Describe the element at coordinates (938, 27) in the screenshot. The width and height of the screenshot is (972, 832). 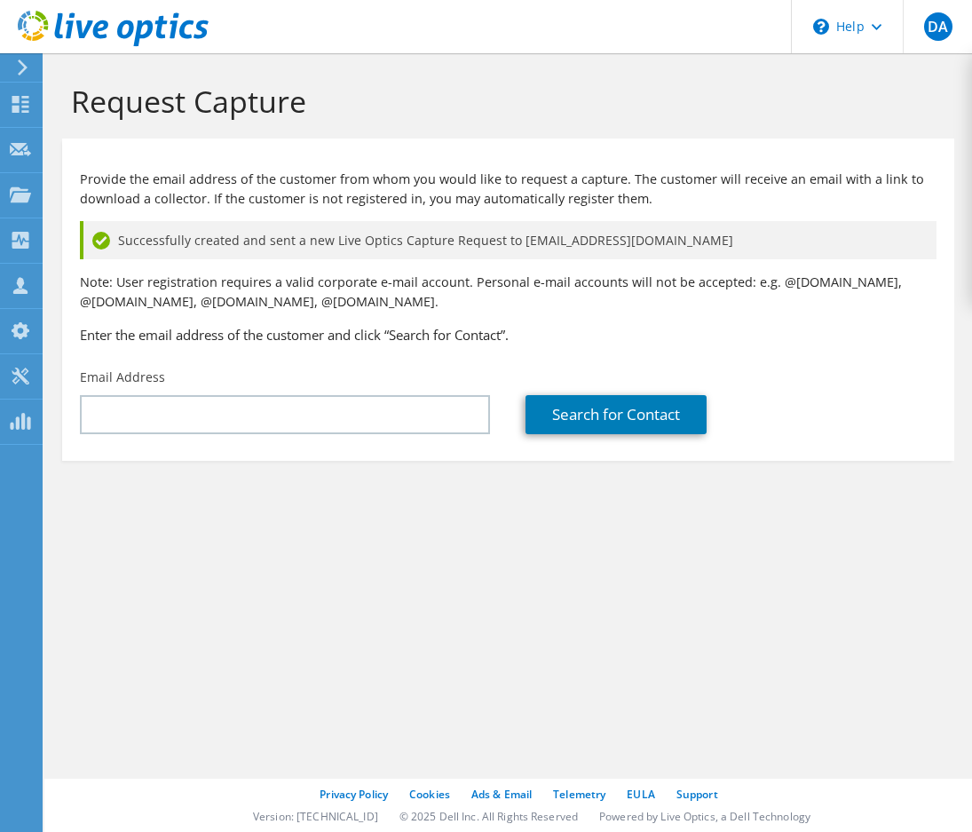
I see `span: DA` at that location.